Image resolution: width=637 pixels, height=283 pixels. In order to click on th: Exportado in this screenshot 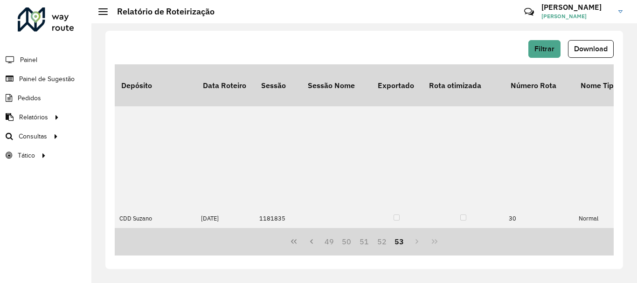, I will do `click(397, 85)`.